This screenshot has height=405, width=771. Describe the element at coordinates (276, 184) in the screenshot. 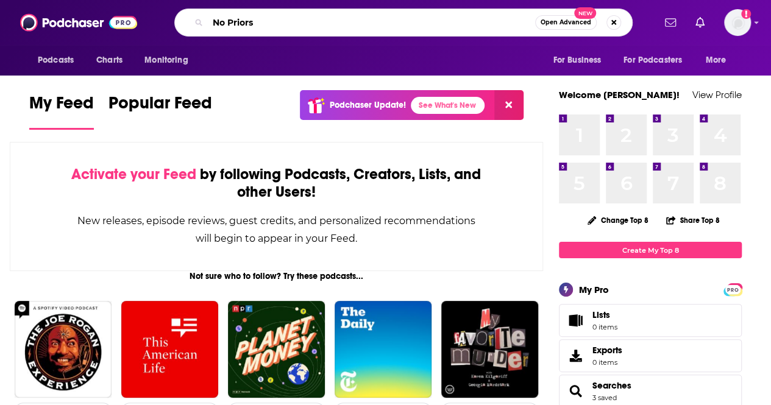

I see `div: by following Podcasts, Creators, Lists, and other Users!` at that location.